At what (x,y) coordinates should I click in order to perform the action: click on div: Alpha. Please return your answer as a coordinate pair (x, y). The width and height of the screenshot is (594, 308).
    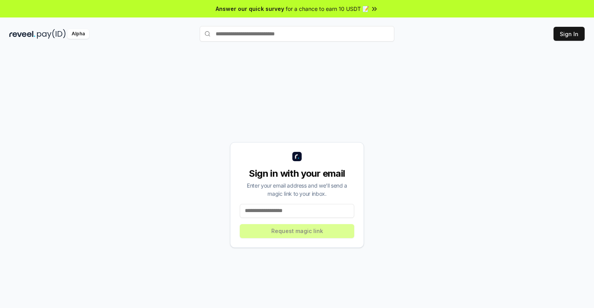
    Looking at the image, I should click on (78, 34).